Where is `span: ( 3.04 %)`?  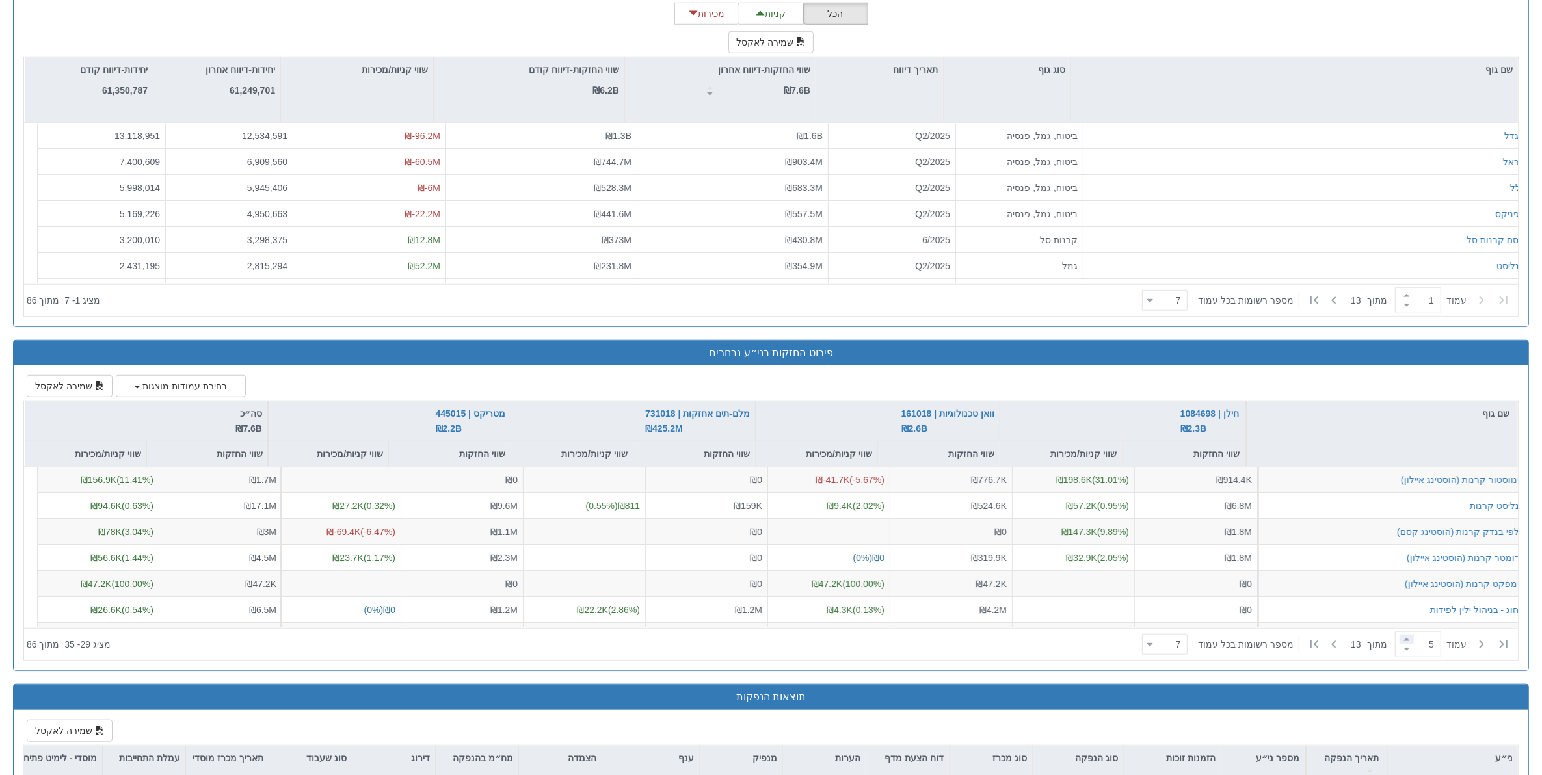 span: ( 3.04 %) is located at coordinates (126, 532).